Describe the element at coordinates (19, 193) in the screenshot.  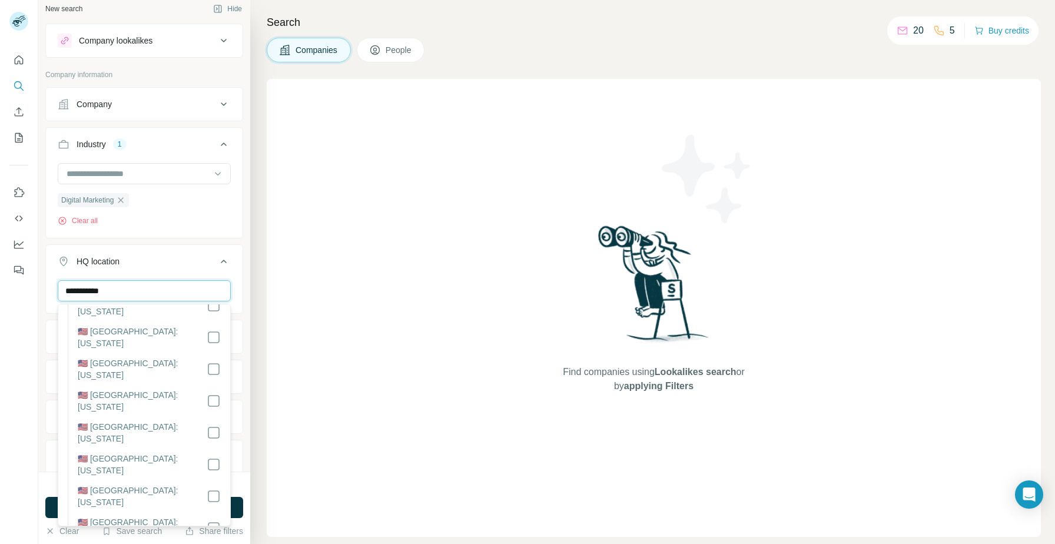
I see `button: Use Surfe on LinkedIn` at that location.